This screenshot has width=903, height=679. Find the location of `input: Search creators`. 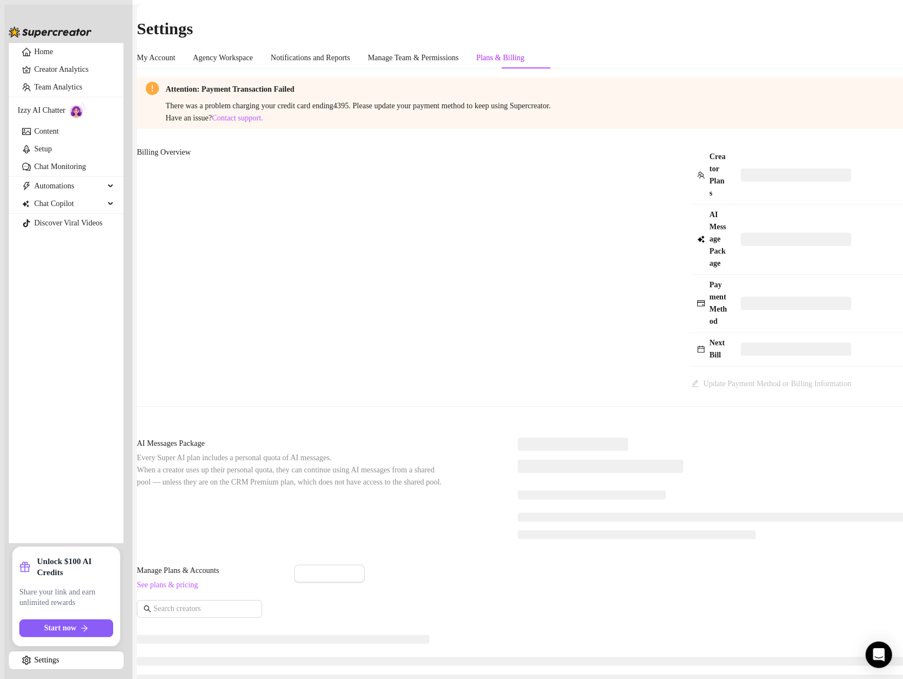

input: Search creators is located at coordinates (200, 609).